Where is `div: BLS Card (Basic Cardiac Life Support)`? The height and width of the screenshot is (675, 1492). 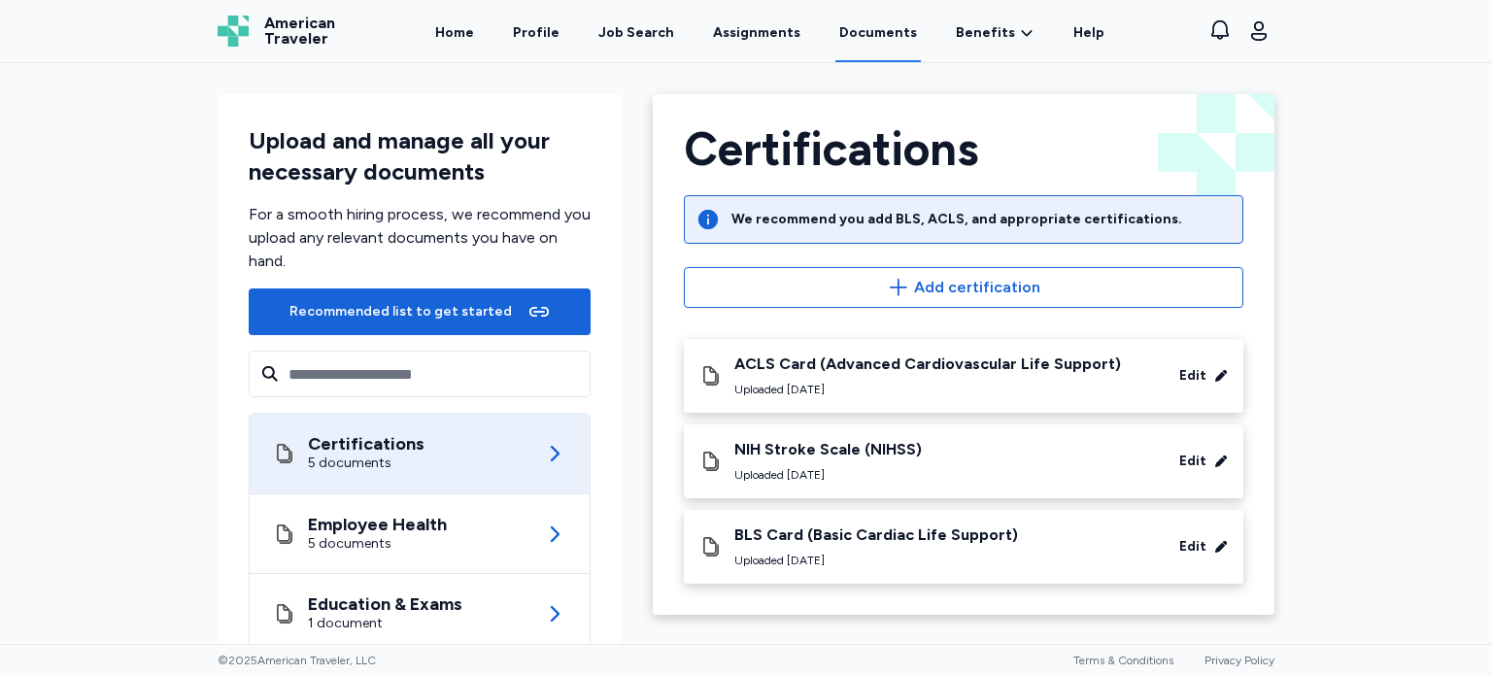
div: BLS Card (Basic Cardiac Life Support) is located at coordinates (876, 535).